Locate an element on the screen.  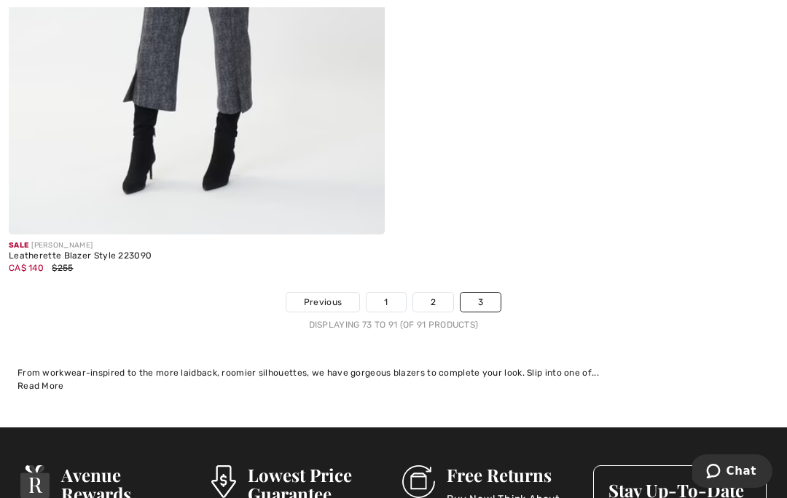
span: $255 is located at coordinates (62, 268).